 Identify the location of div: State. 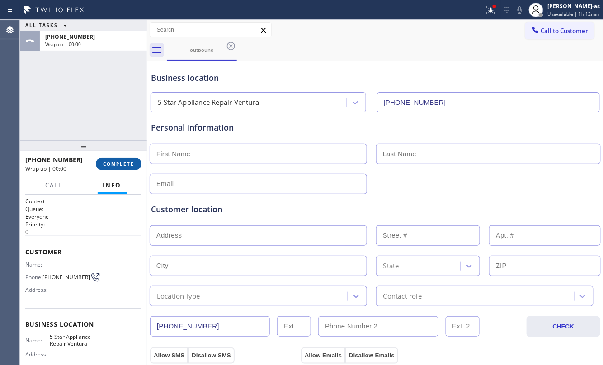
(391, 266).